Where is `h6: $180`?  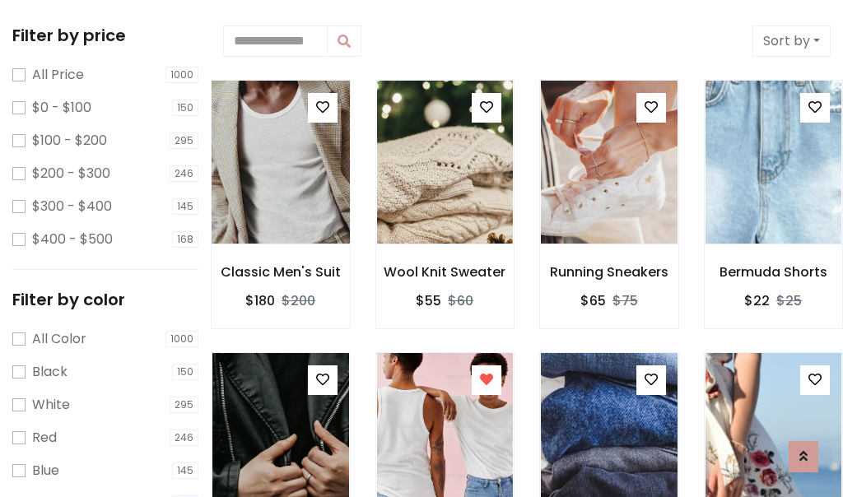
h6: $180 is located at coordinates (260, 301).